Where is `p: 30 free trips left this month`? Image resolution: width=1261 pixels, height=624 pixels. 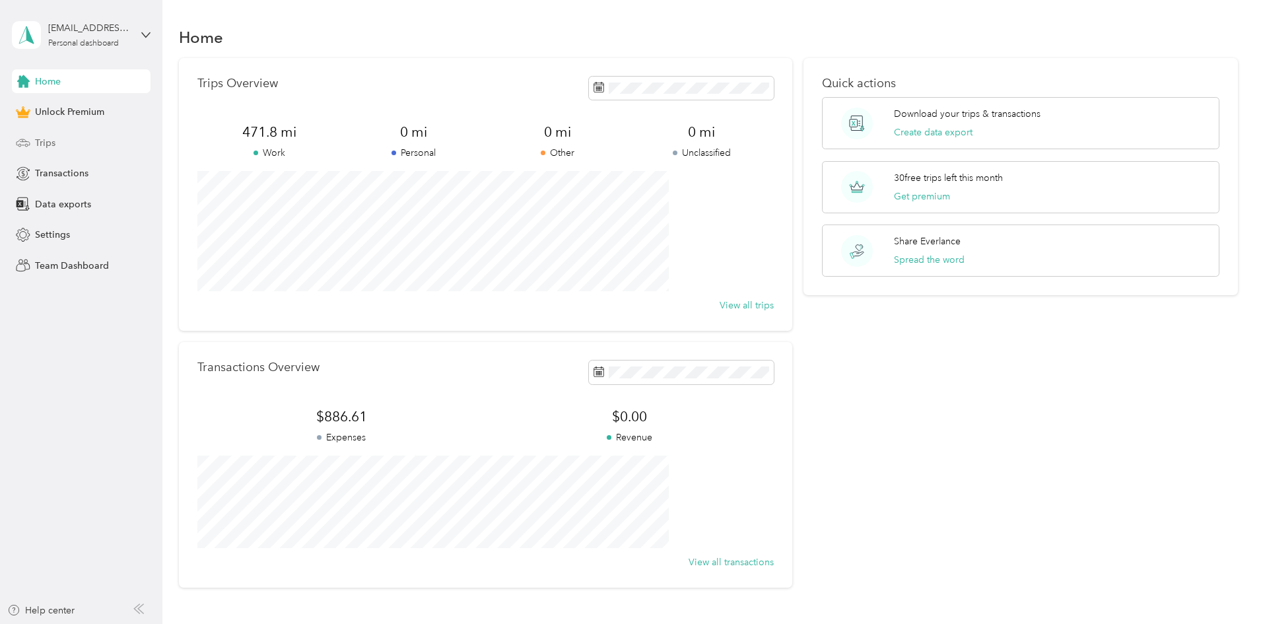
p: 30 free trips left this month is located at coordinates (948, 178).